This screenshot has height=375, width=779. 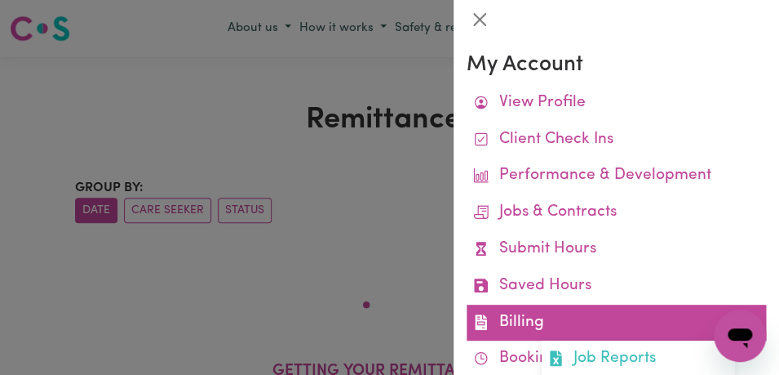 I want to click on a: Jobs & Contracts, so click(x=616, y=212).